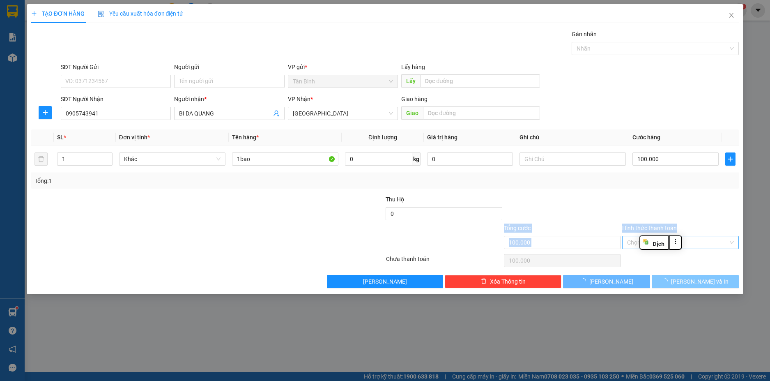 This screenshot has width=770, height=381. Describe the element at coordinates (573, 159) in the screenshot. I see `input: Ghi Chú` at that location.